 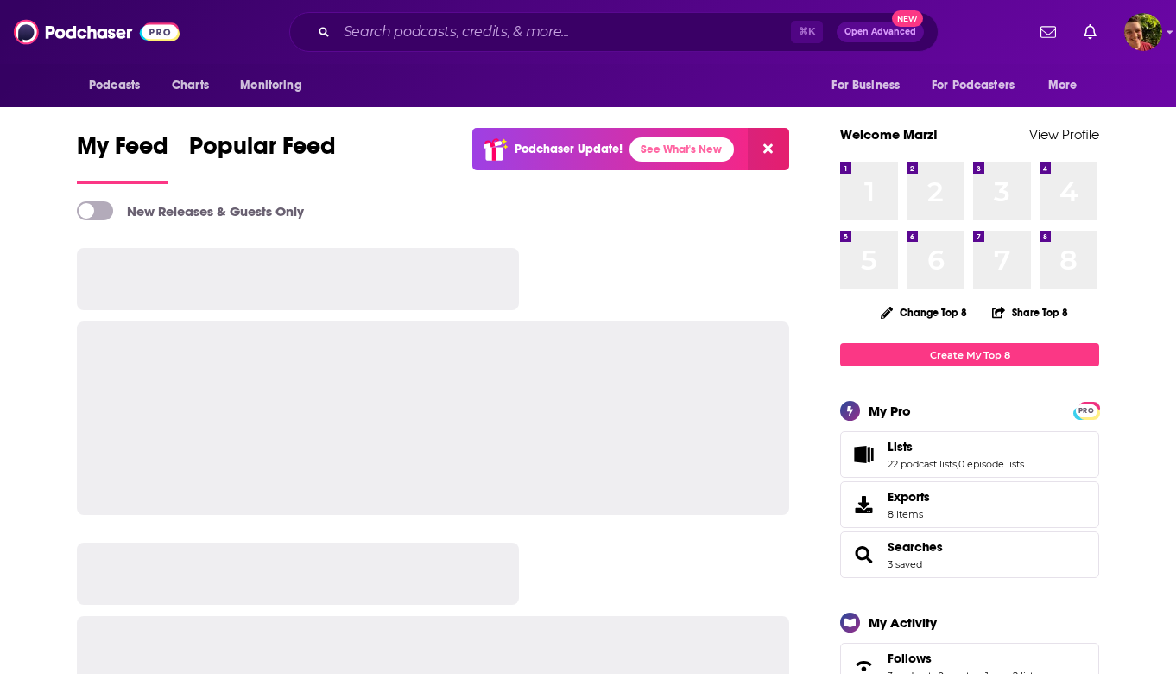 I want to click on div: My Pro, so click(x=889, y=410).